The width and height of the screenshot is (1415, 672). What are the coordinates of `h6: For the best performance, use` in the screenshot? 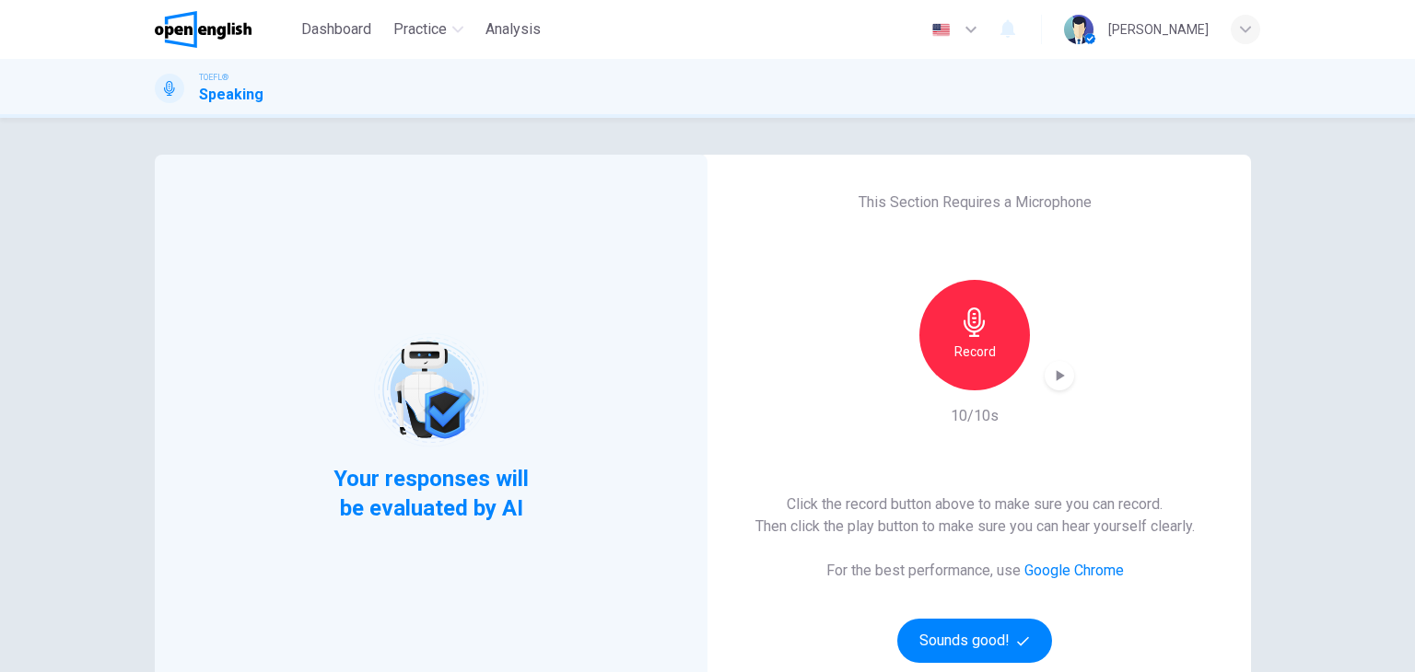 It's located at (975, 571).